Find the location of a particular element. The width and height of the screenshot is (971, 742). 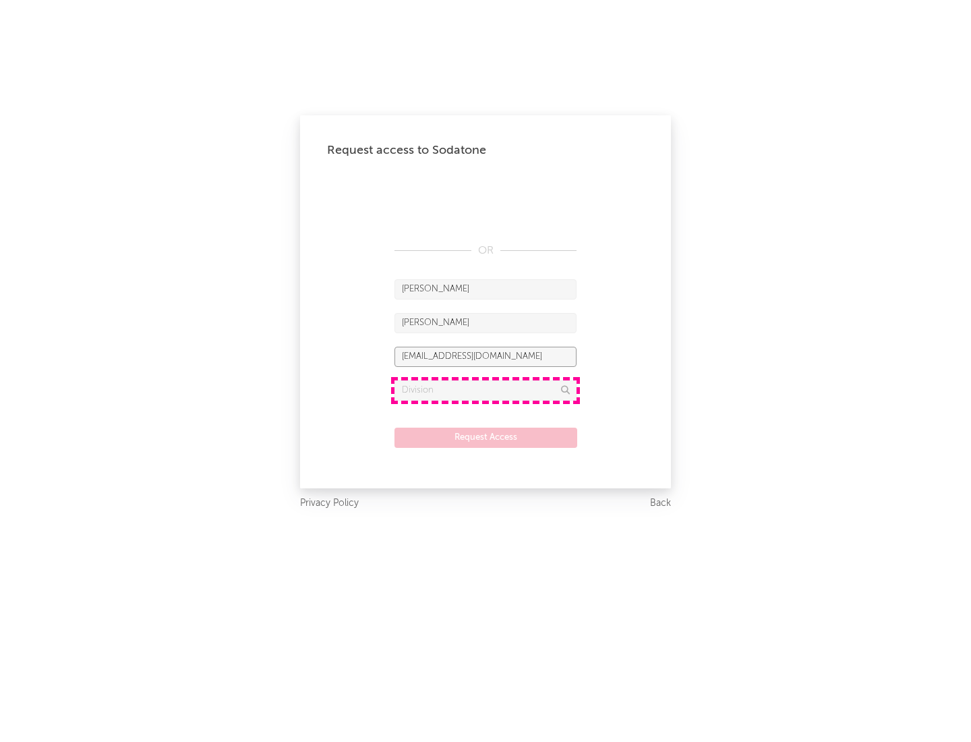

input: Division is located at coordinates (486, 390).